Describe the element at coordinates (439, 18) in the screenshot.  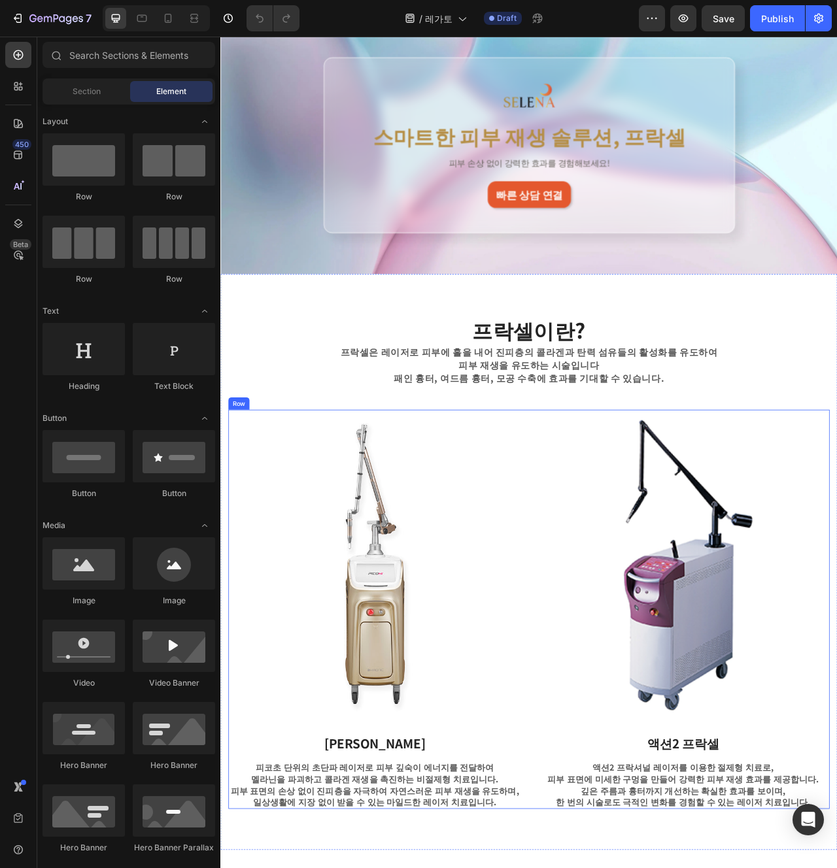
I see `span: 레가토` at that location.